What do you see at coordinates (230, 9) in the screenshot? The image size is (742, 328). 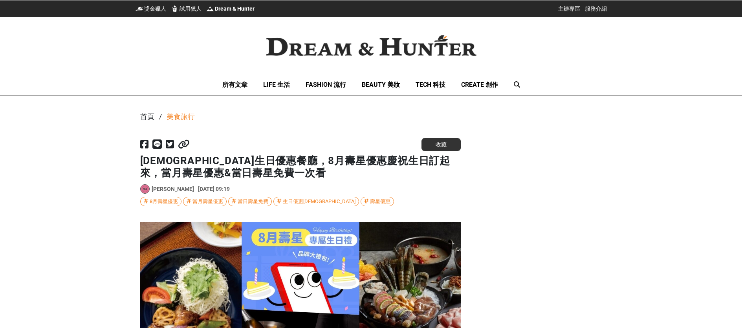 I see `a: Dream & HunterDream & Hunter` at bounding box center [230, 9].